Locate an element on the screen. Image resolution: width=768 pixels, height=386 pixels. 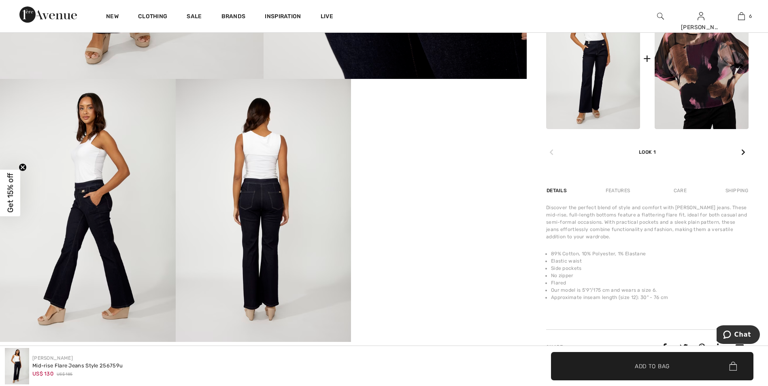
div: Look 1 is located at coordinates (647, 142).